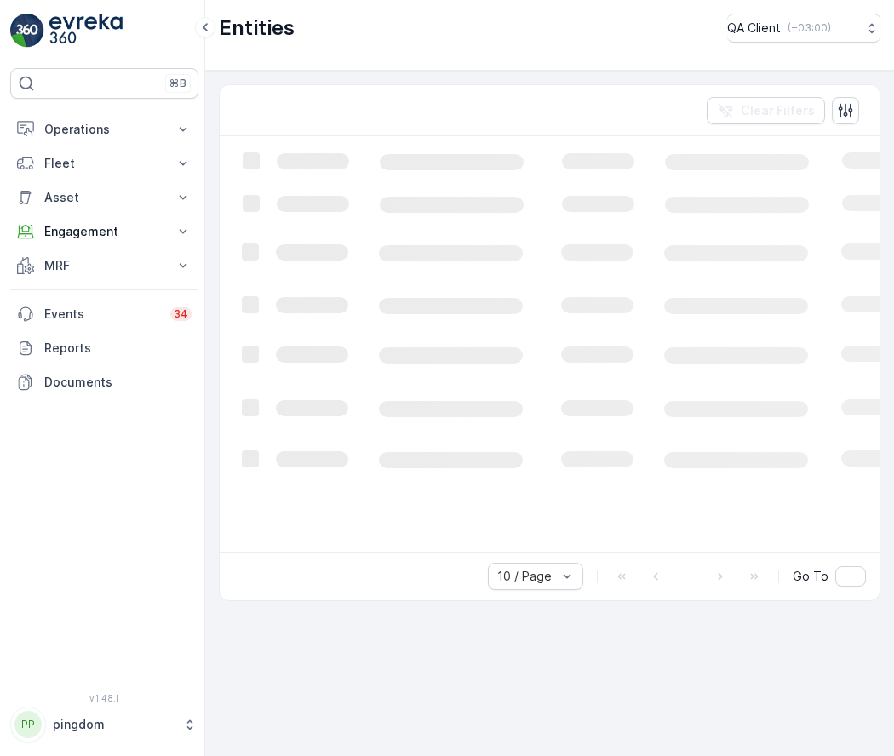 This screenshot has width=894, height=756. I want to click on p: MRF, so click(104, 266).